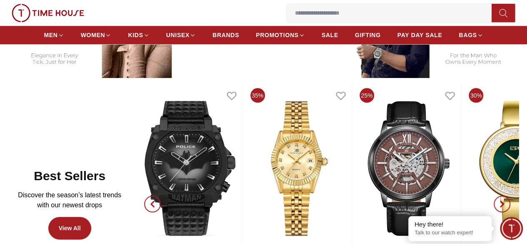 The width and height of the screenshot is (527, 244). Describe the element at coordinates (368, 35) in the screenshot. I see `span: GIFTING` at that location.